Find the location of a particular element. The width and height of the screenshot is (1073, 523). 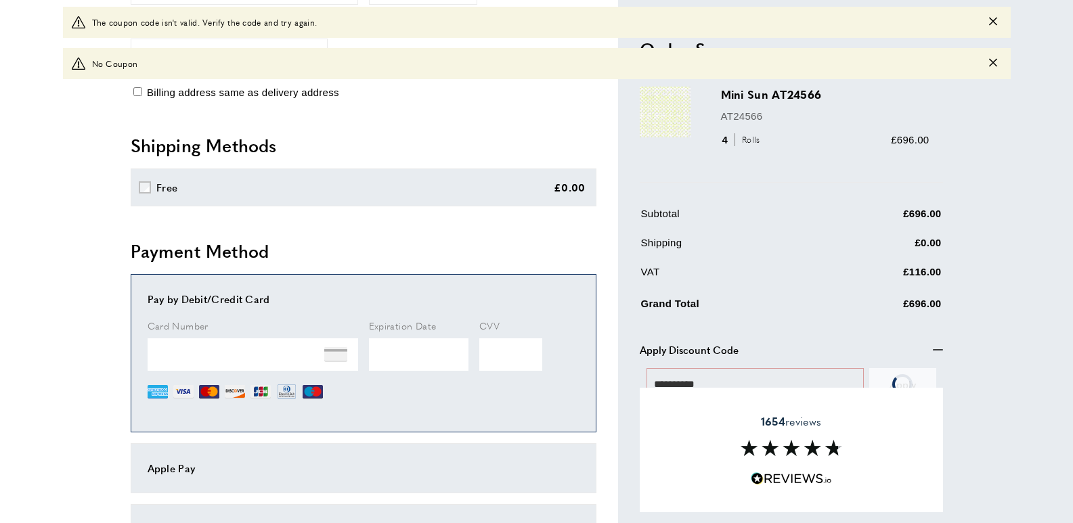

p: AT24566 is located at coordinates (825, 116).